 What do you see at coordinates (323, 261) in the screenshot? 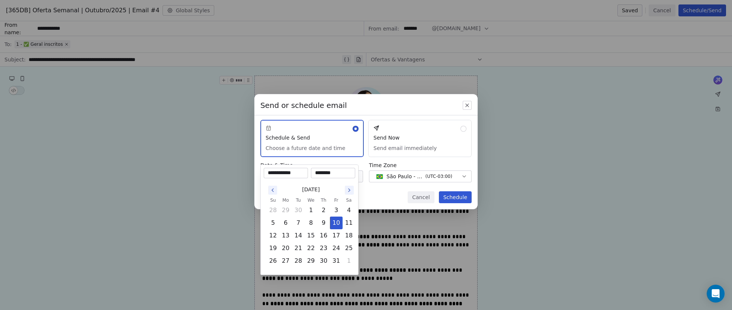
I see `button: Thursday, October 30th, 2025` at bounding box center [323, 261].